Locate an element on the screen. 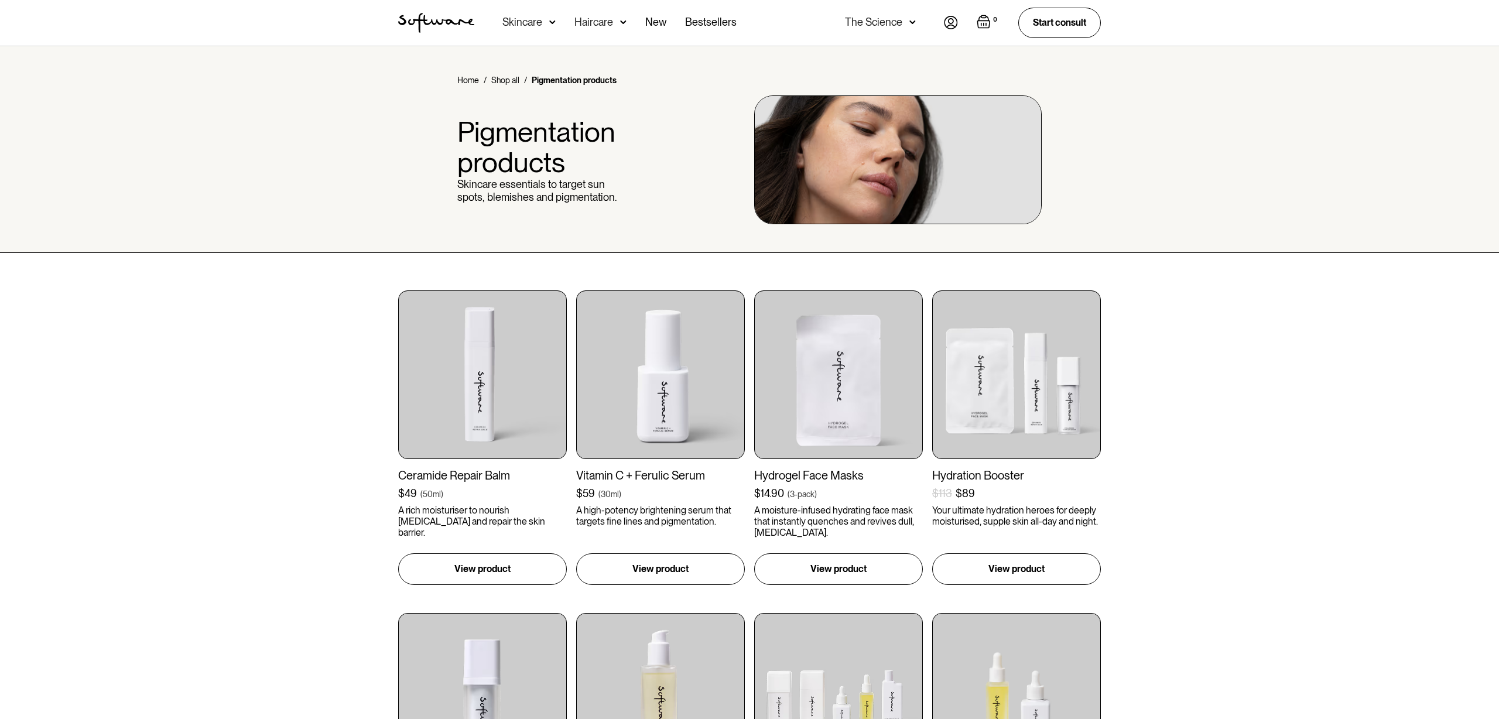  a: Hydration Booster$113$89Your ultimate hydration heroes for deeply moisturised, supple skin all-da... is located at coordinates (1017, 437).